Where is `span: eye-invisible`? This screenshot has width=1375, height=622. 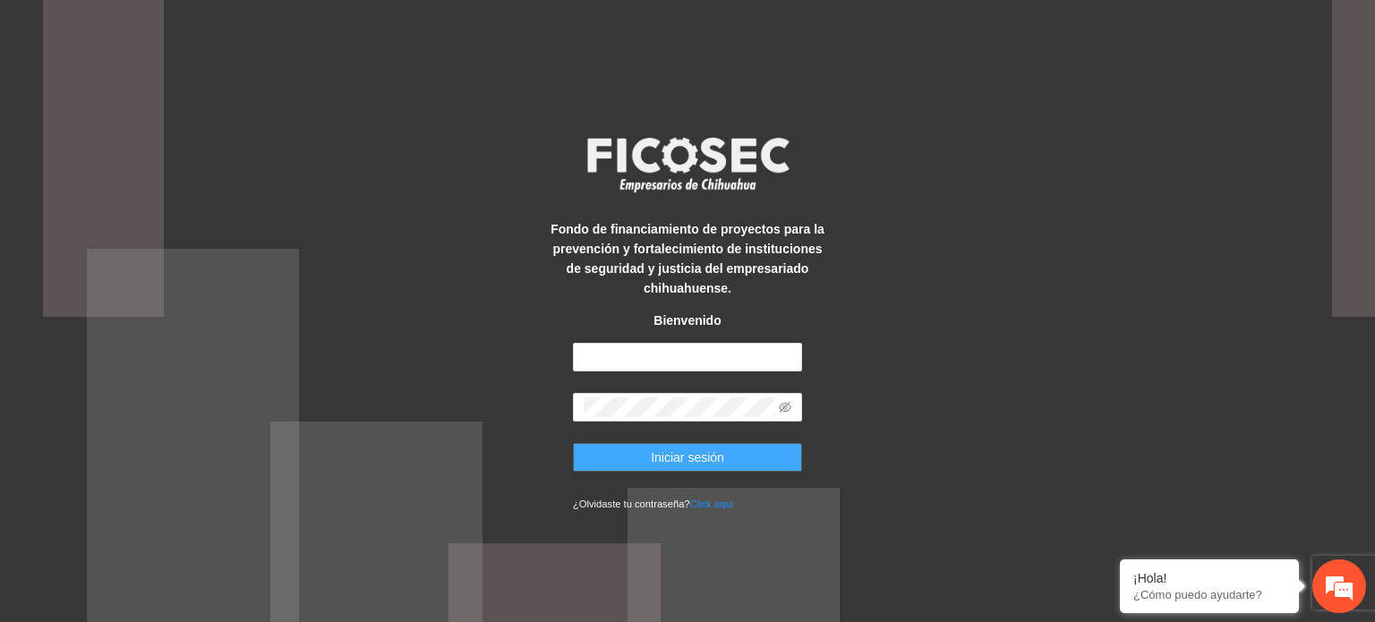 span: eye-invisible is located at coordinates (785, 407).